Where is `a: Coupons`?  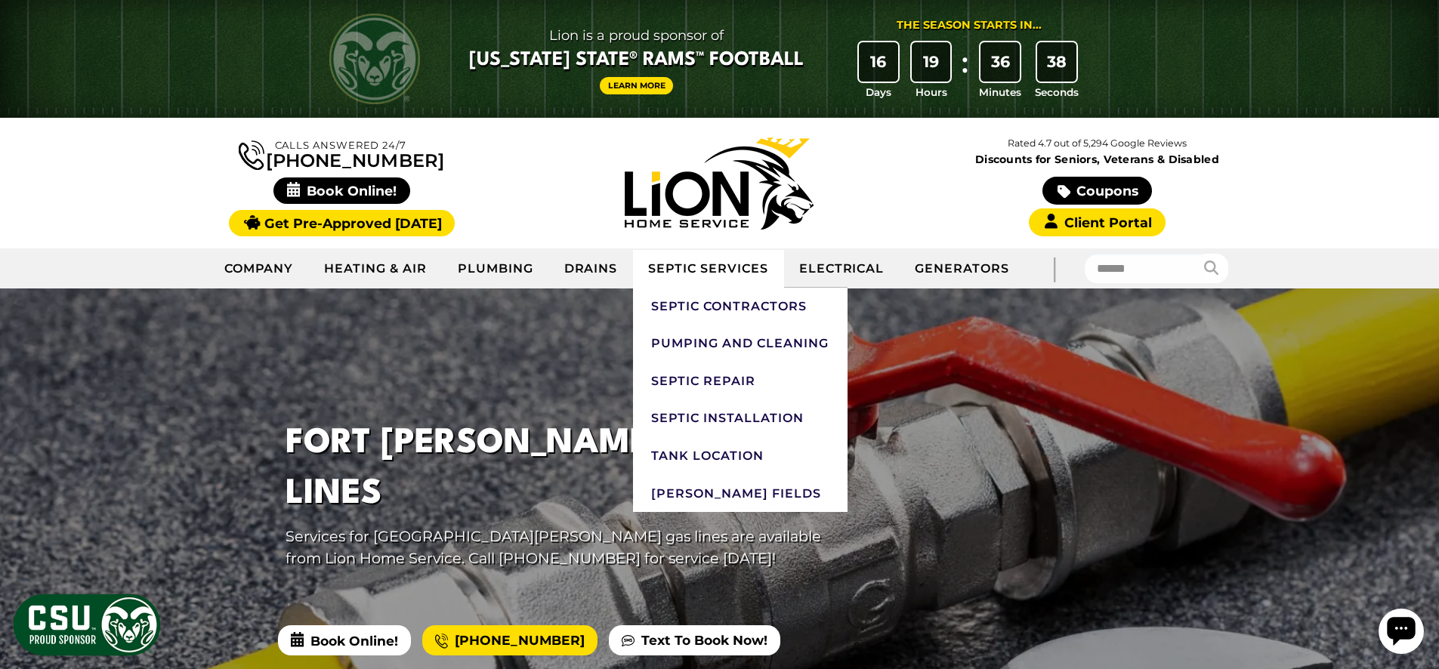 a: Coupons is located at coordinates (1097, 190).